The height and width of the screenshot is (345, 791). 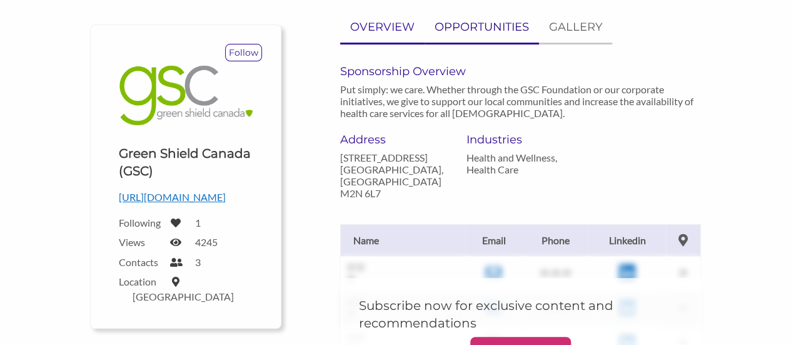 I want to click on label: 4245, so click(x=206, y=241).